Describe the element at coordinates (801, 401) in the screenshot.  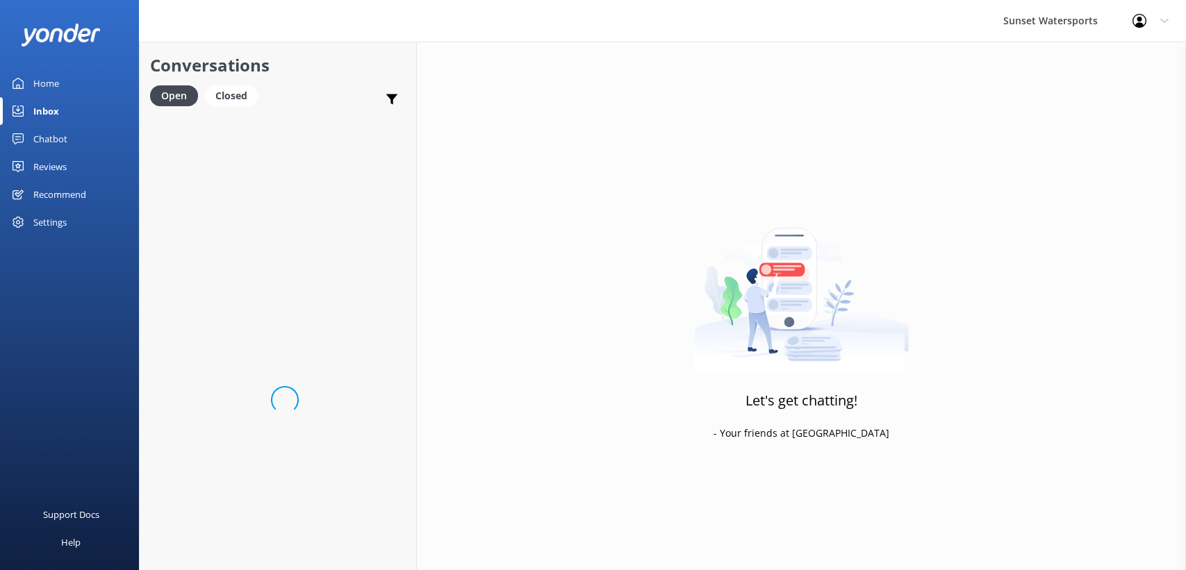
I see `h3: Let's get chatting!` at that location.